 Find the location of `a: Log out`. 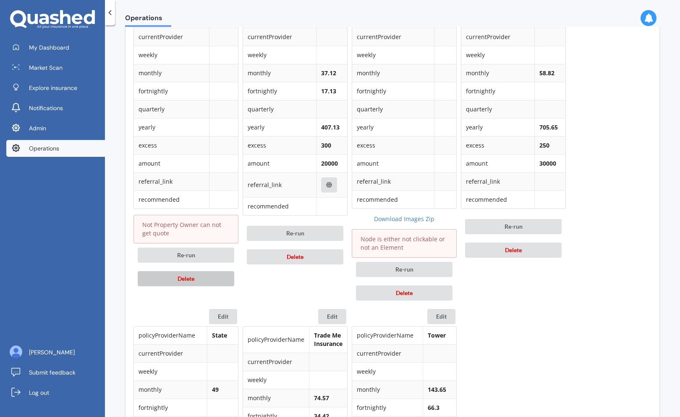

a: Log out is located at coordinates (55, 392).